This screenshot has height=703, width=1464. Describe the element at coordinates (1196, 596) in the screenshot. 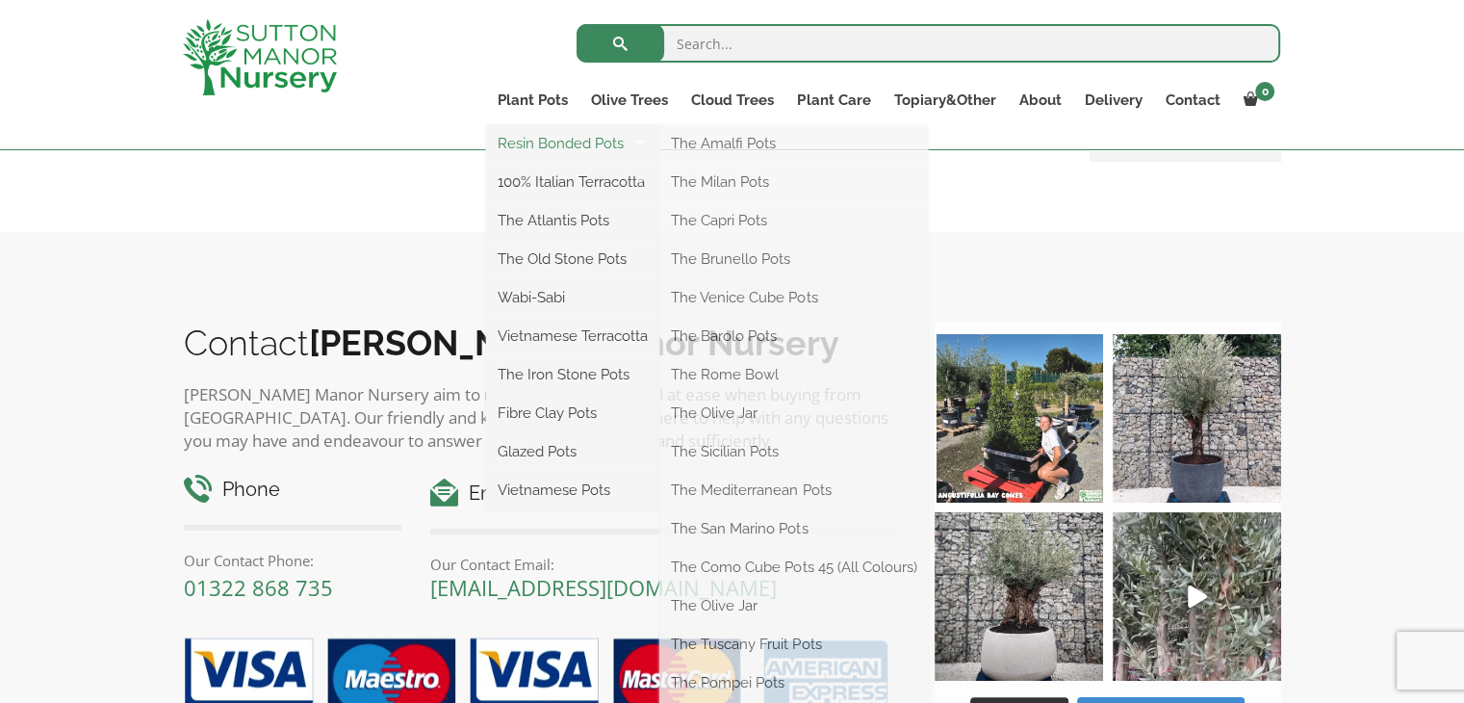

I see `img: New arrivals Monday morning of beautiful olive trees 🤩🤩 The weather is beautiful this summer, gre...` at that location.